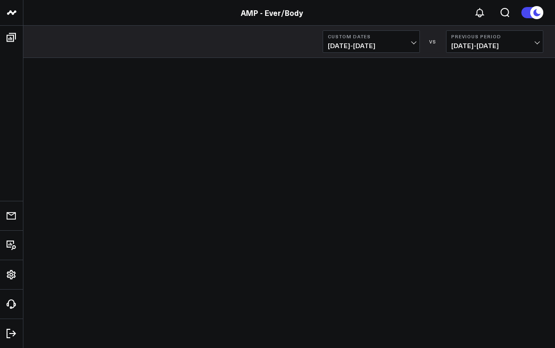 This screenshot has height=348, width=555. What do you see at coordinates (371, 36) in the screenshot?
I see `b: Custom Dates` at bounding box center [371, 36].